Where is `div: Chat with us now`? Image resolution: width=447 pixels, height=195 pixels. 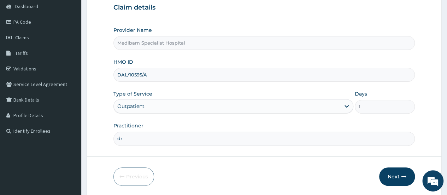 div: Chat with us now is located at coordinates (78, 44).